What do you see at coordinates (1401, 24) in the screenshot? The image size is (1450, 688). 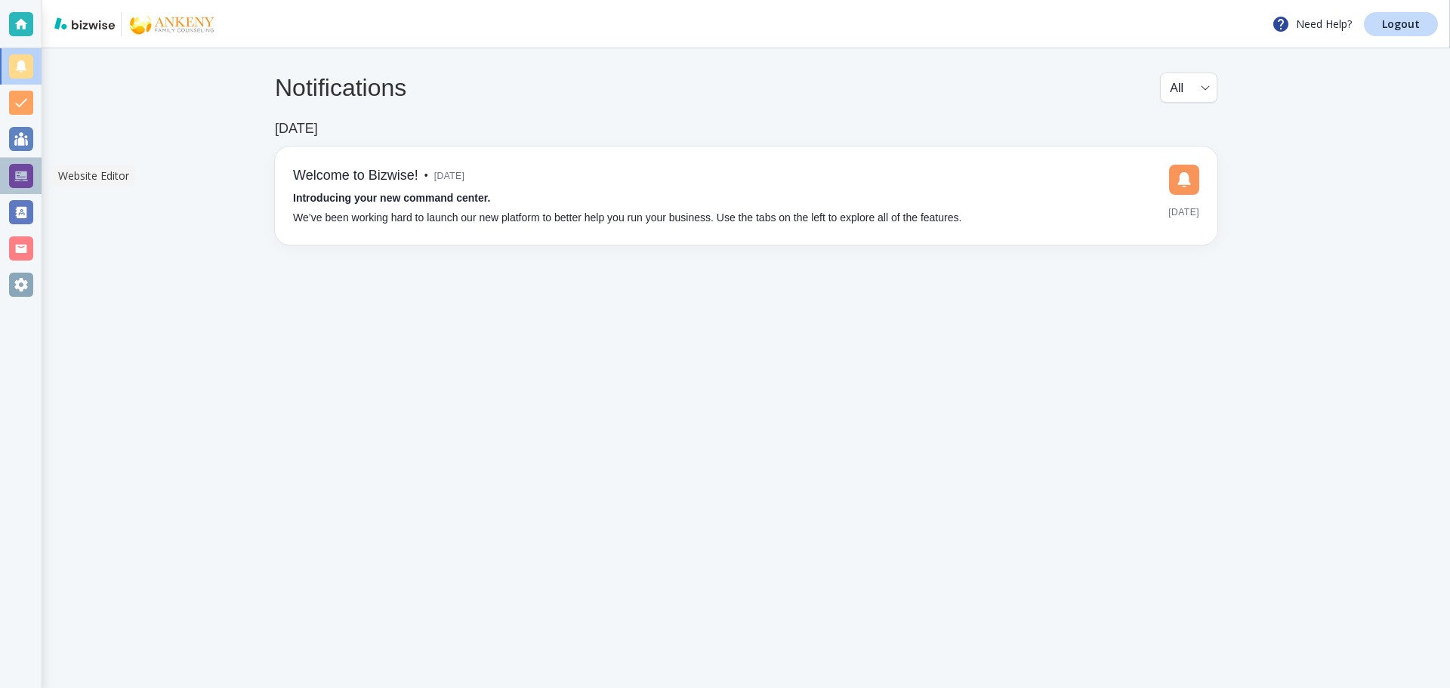 I see `a: Logout` at bounding box center [1401, 24].